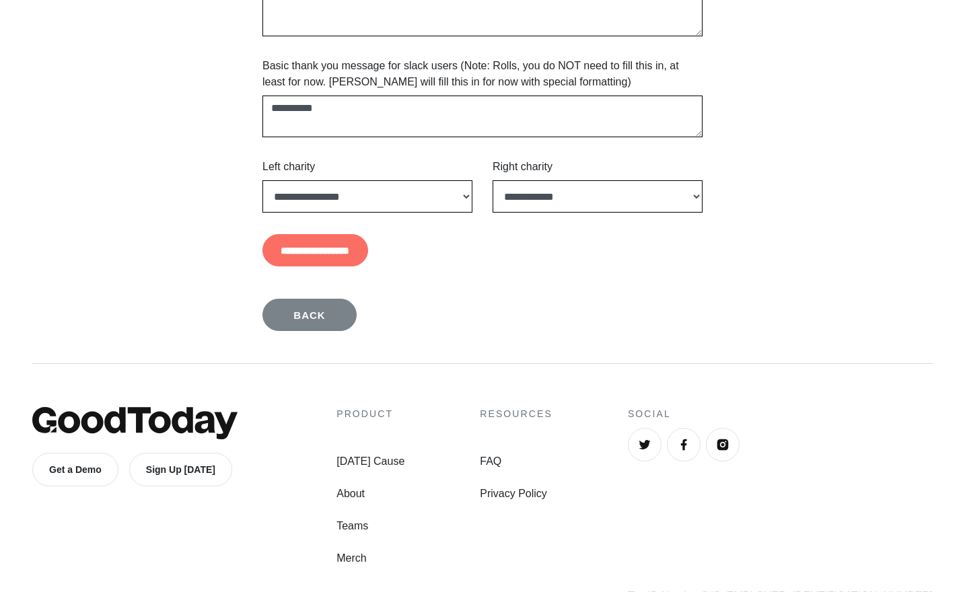  Describe the element at coordinates (370, 414) in the screenshot. I see `h4: Product` at that location.